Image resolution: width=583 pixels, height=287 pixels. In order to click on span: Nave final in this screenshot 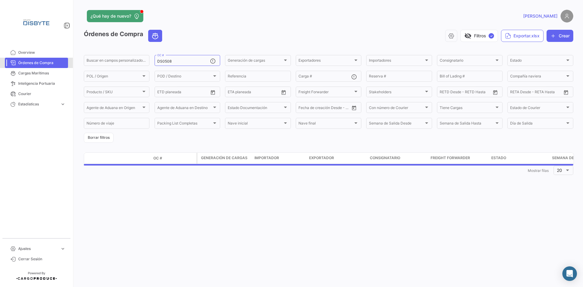, I will do `click(326, 124)`.